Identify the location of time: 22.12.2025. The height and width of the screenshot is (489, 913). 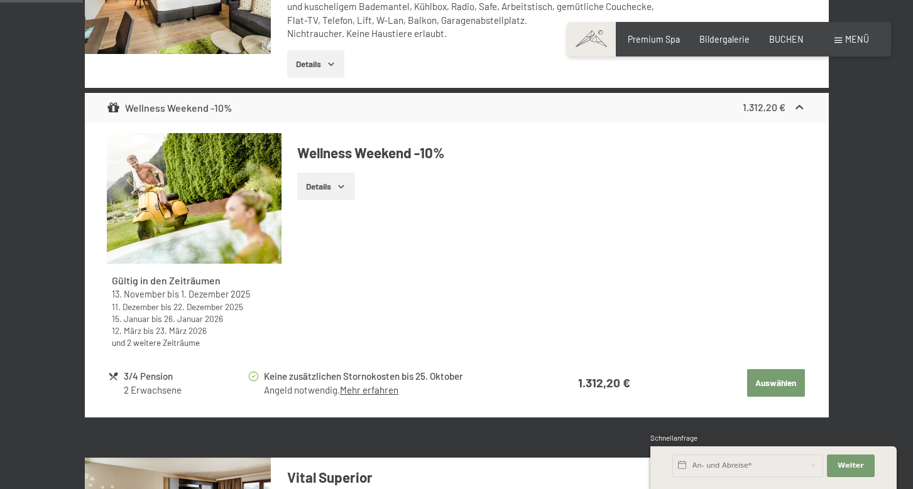
(208, 307).